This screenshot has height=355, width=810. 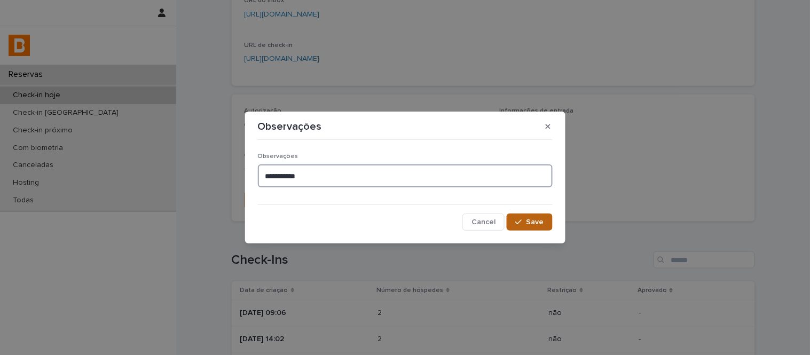 I want to click on p: Observações, so click(x=290, y=127).